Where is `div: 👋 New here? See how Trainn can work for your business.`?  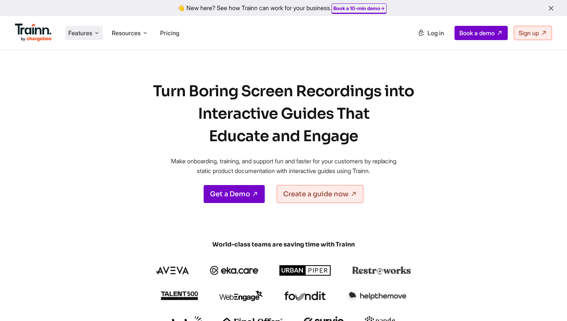 div: 👋 New here? See how Trainn can work for your business. is located at coordinates (283, 8).